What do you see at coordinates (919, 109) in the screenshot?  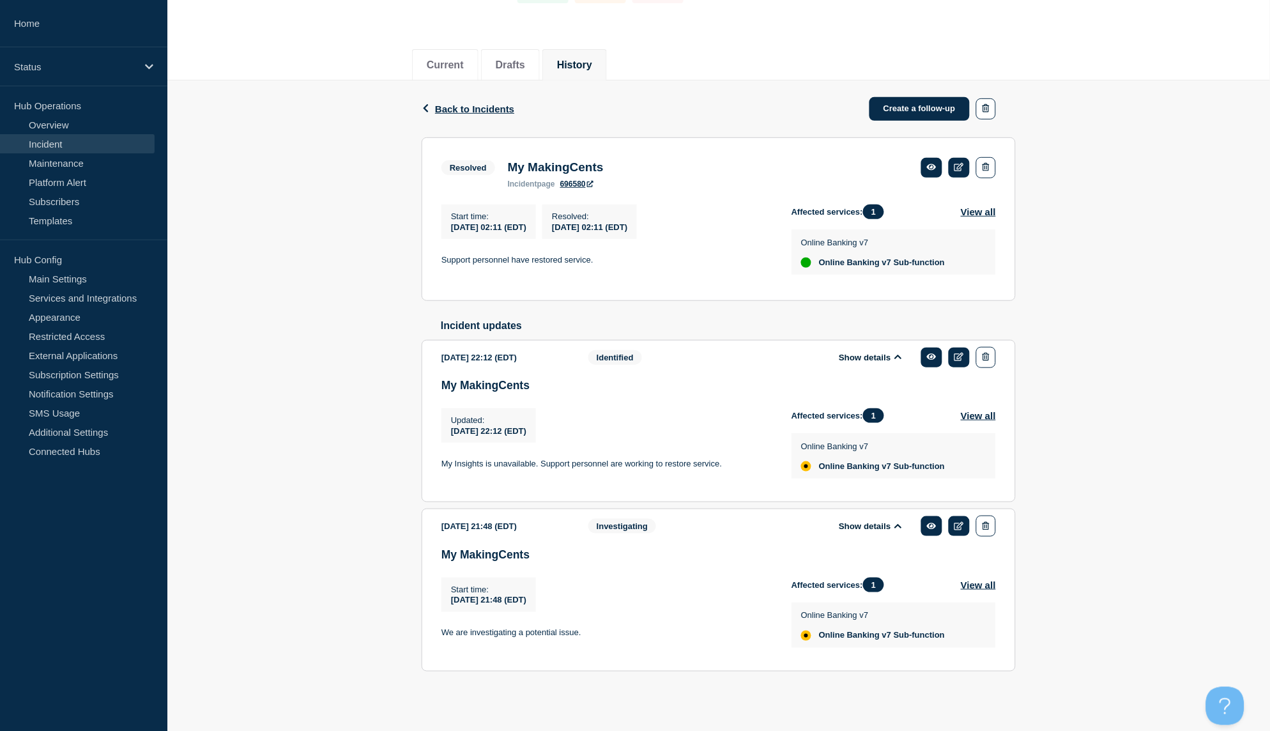 I see `a: Create a follow-up` at bounding box center [919, 109].